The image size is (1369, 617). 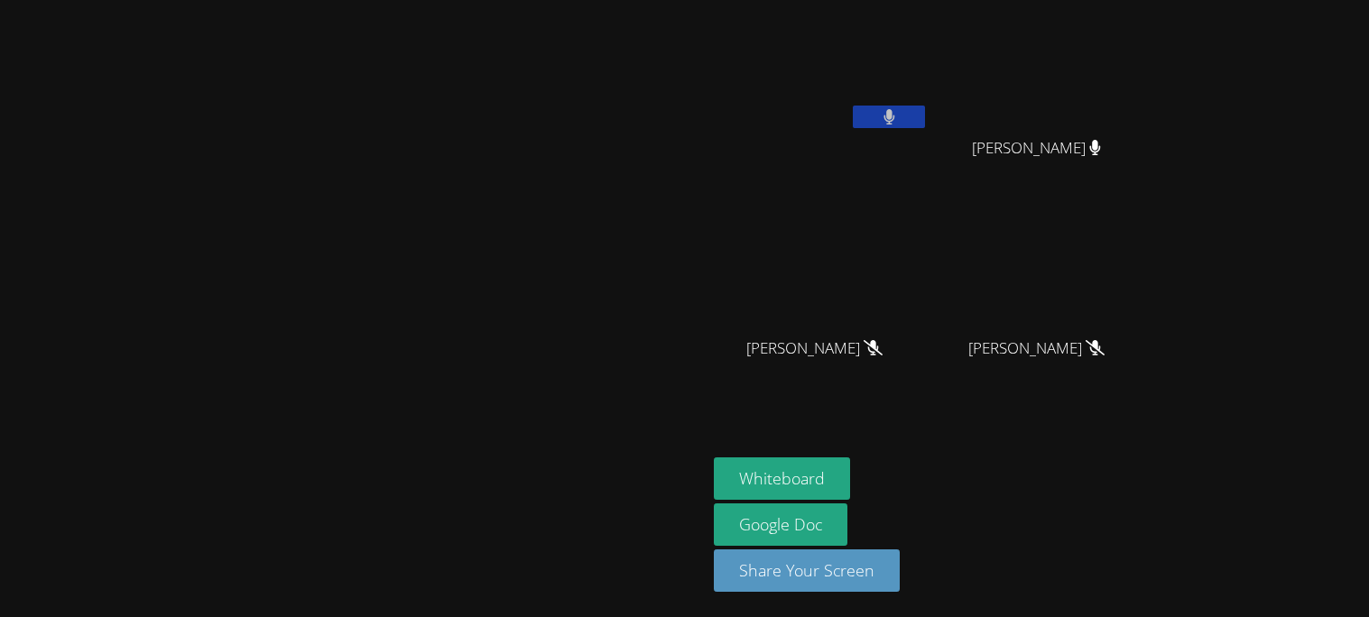 What do you see at coordinates (781, 524) in the screenshot?
I see `a: Google Doc` at bounding box center [781, 524].